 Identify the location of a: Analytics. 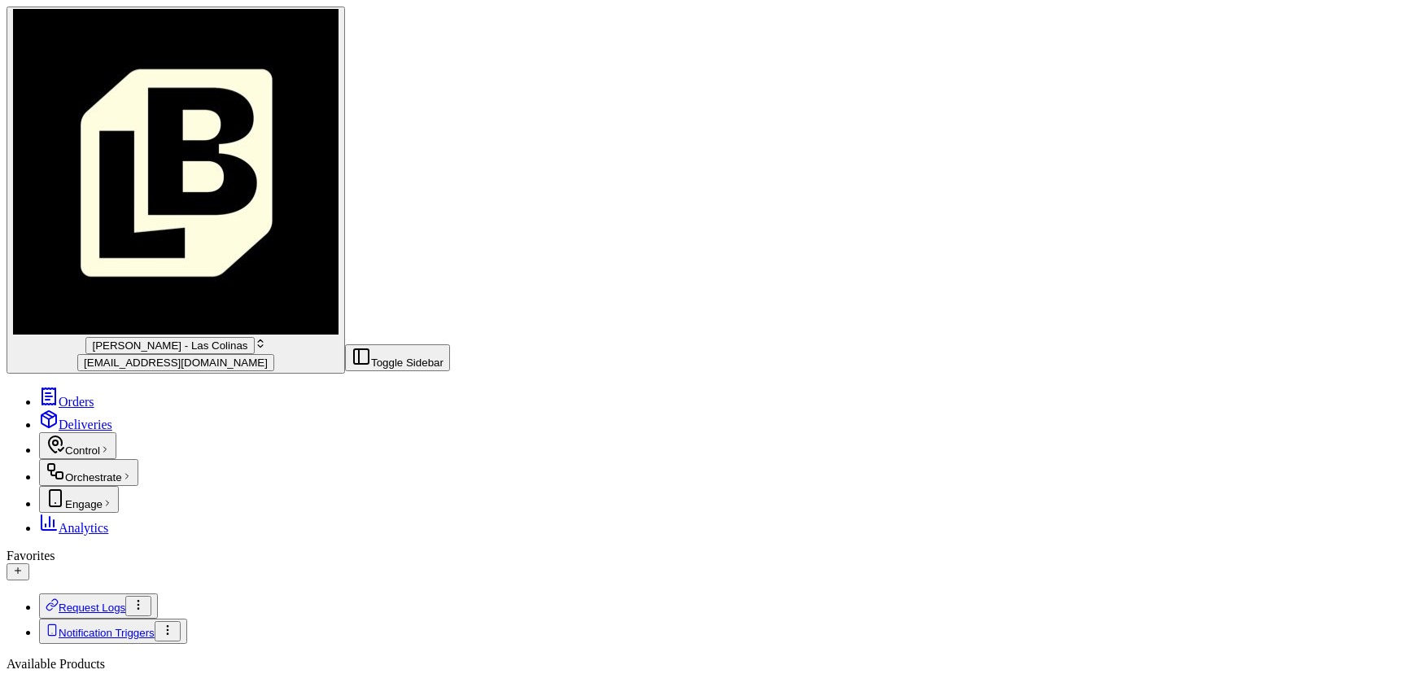
(73, 527).